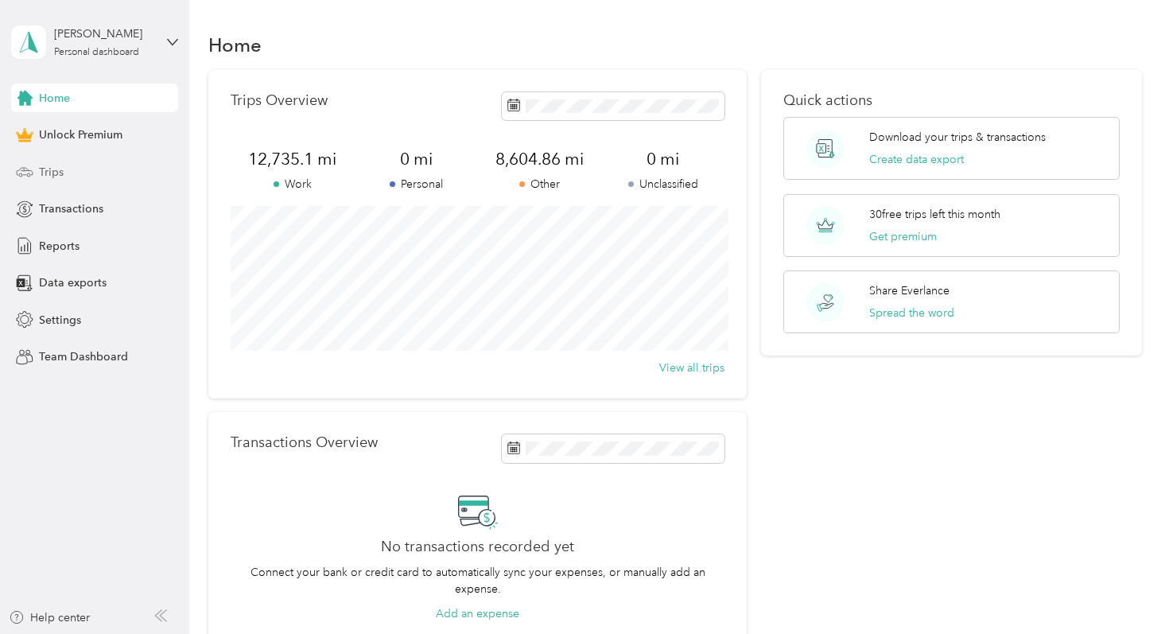 This screenshot has height=634, width=1169. What do you see at coordinates (916, 159) in the screenshot?
I see `button: Create data export` at bounding box center [916, 159].